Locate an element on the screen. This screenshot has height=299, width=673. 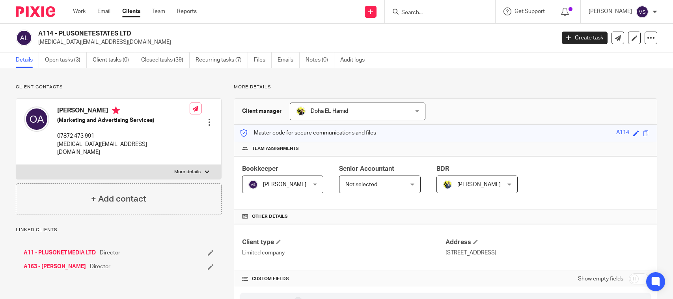
a: Emails is located at coordinates (289, 60).